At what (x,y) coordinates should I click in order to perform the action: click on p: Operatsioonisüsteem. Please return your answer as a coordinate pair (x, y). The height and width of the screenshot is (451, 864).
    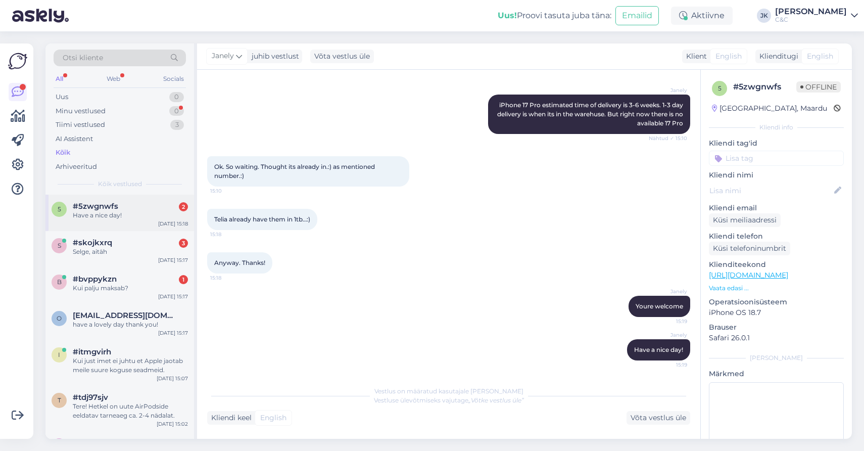
    Looking at the image, I should click on (776, 302).